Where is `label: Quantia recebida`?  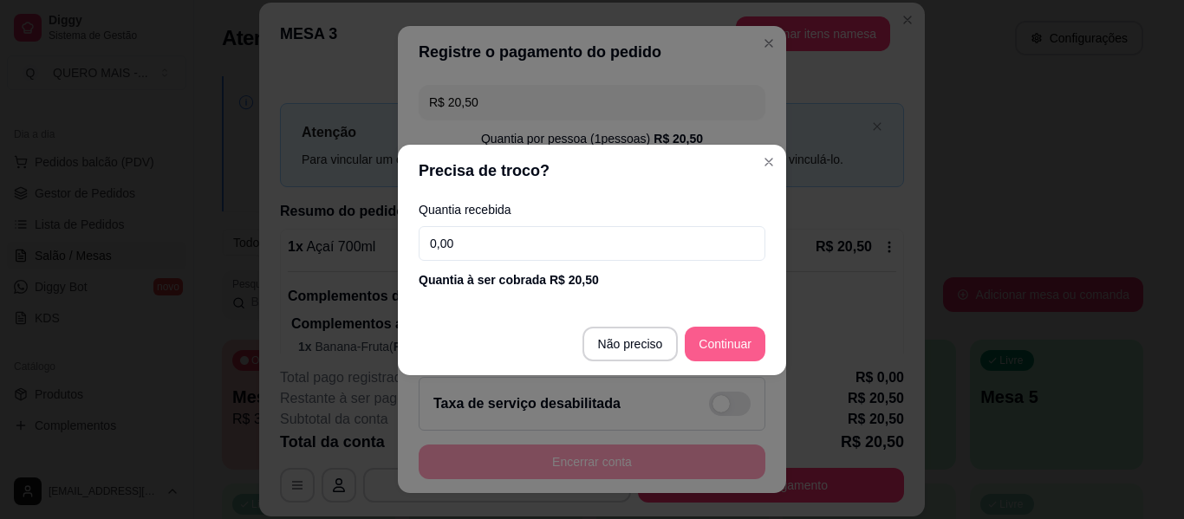
label: Quantia recebida is located at coordinates (592, 210).